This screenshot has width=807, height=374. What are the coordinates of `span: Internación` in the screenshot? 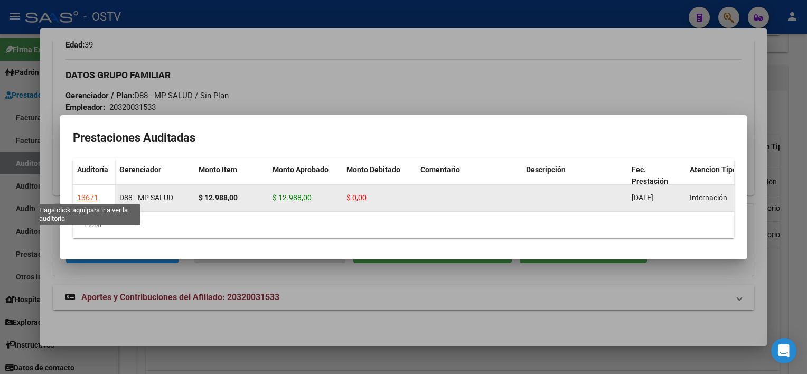 It's located at (708, 198).